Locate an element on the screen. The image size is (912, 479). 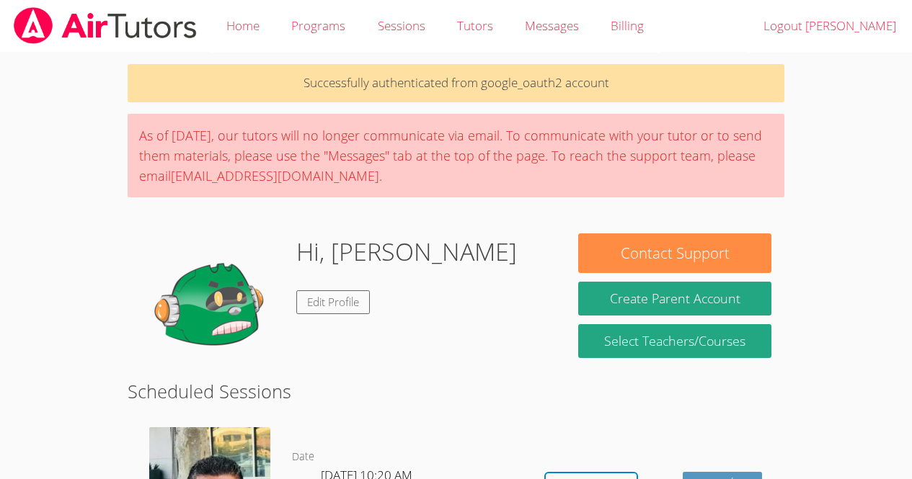
dt: Date is located at coordinates (303, 457).